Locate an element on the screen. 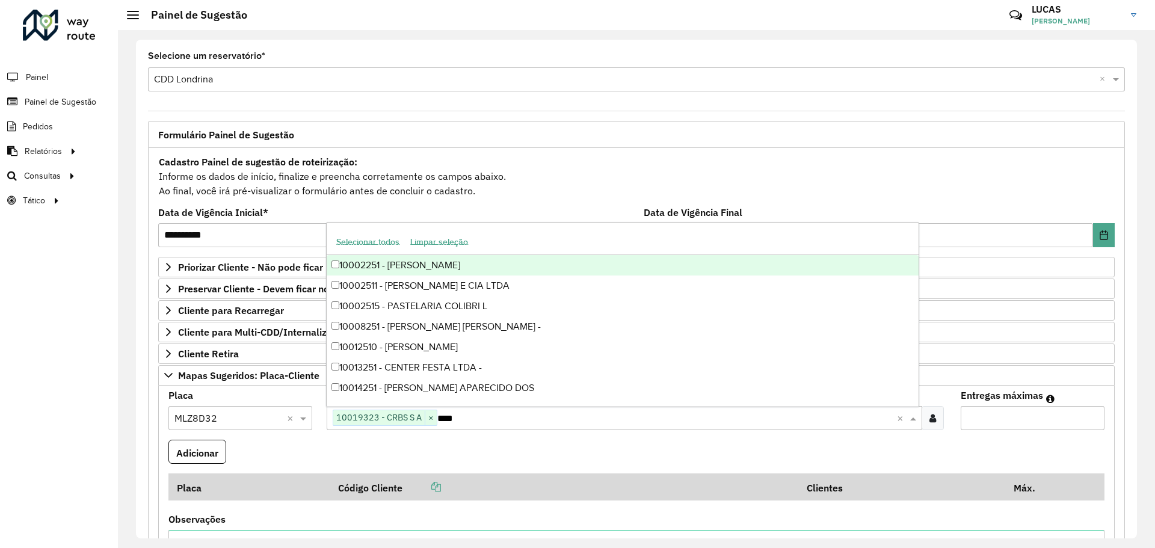 This screenshot has width=1155, height=548. font: LUCAS is located at coordinates (1046, 9).